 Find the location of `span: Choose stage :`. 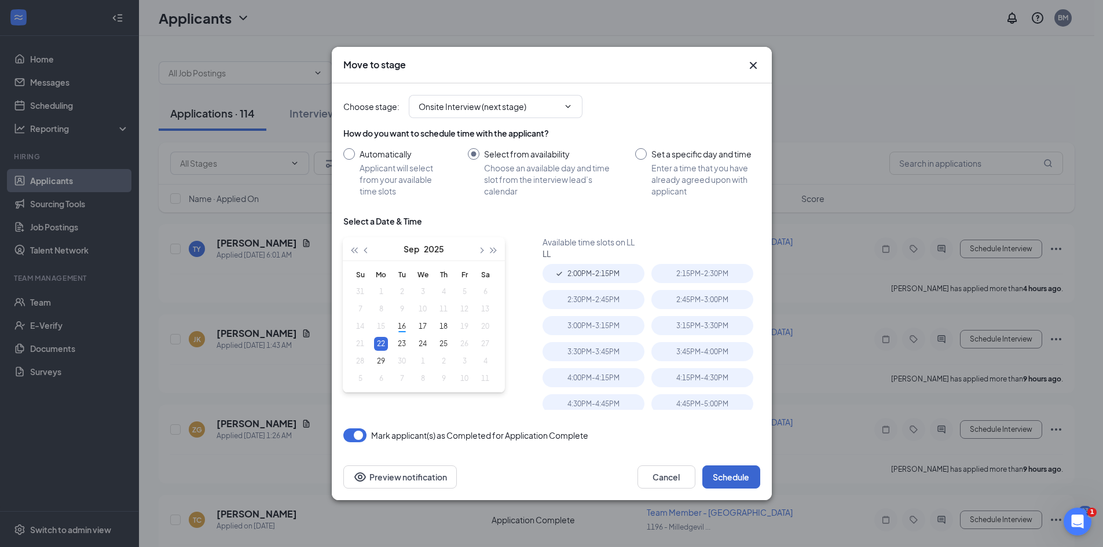

span: Choose stage : is located at coordinates (371, 107).